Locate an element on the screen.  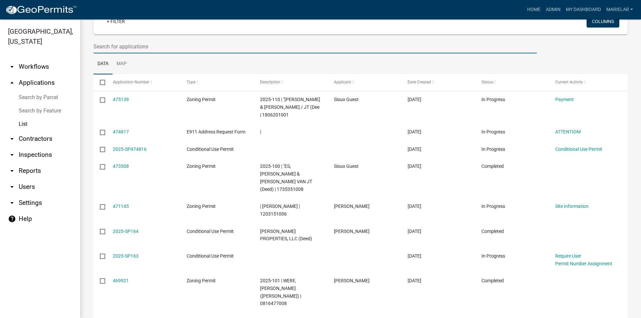
datatable-header-cell: Type is located at coordinates (217, 82).